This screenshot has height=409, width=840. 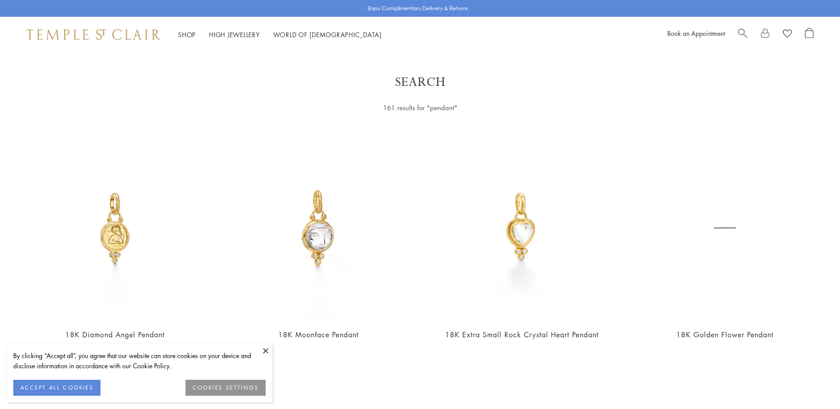 I want to click on button: COOKIES SETTINGS, so click(x=225, y=388).